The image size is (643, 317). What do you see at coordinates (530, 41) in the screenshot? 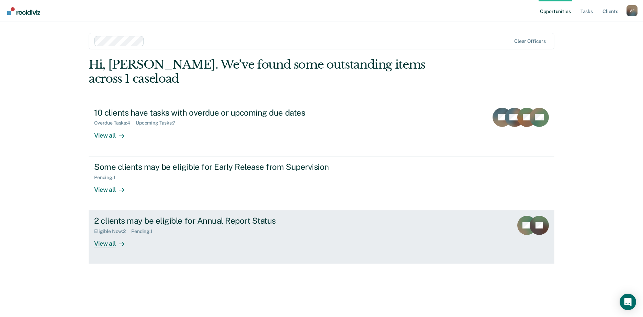
I see `div: Clear officers` at bounding box center [530, 41].